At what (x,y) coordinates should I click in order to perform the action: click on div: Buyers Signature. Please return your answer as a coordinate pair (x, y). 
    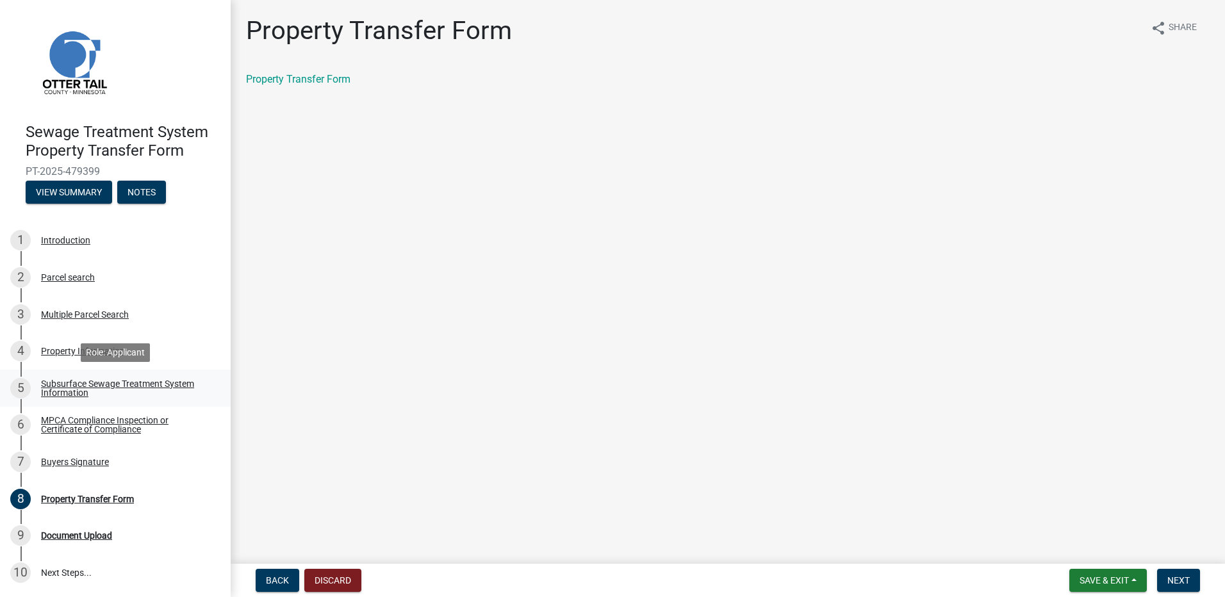
    Looking at the image, I should click on (75, 462).